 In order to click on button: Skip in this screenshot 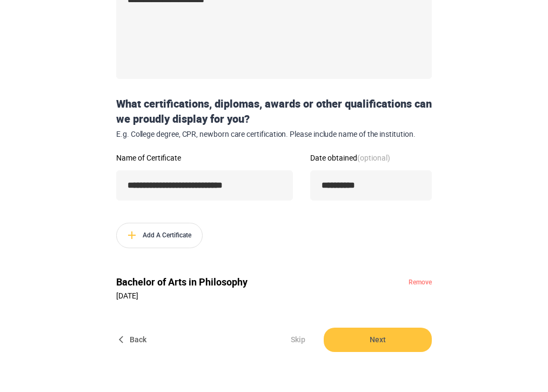, I will do `click(298, 339)`.